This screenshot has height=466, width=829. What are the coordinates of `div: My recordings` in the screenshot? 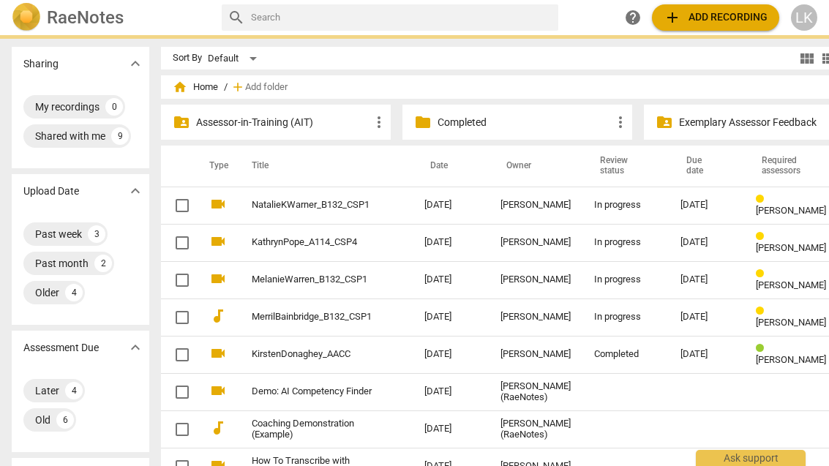 It's located at (67, 107).